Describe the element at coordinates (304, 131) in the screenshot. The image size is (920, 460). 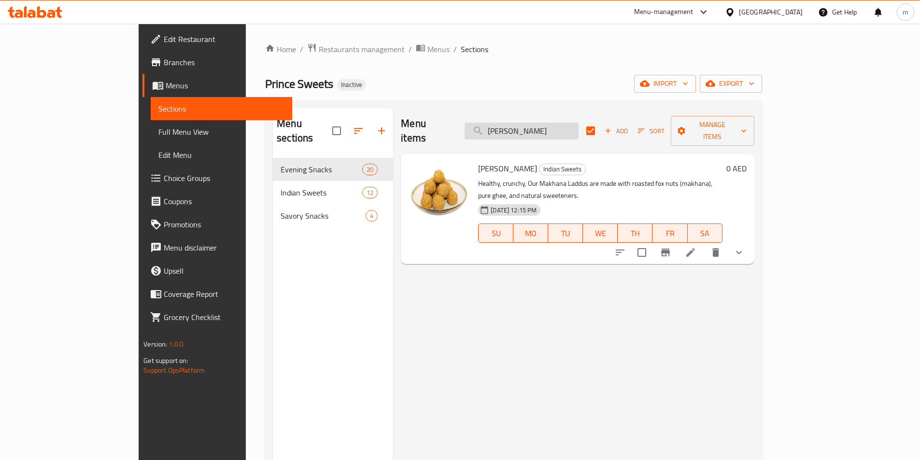
I see `h2: Menu sections` at that location.